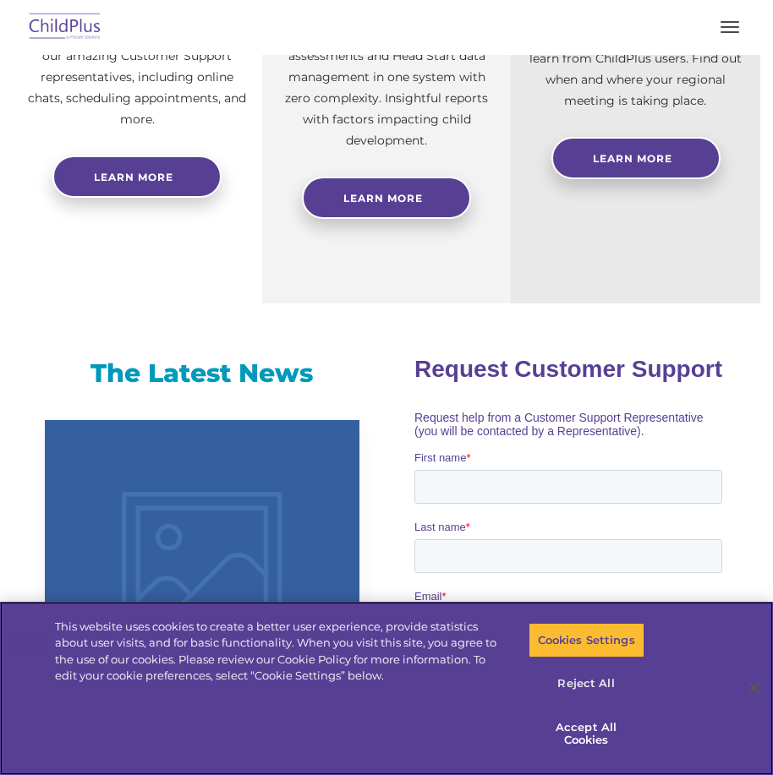 The image size is (773, 775). I want to click on button: Cookies Settings, so click(586, 641).